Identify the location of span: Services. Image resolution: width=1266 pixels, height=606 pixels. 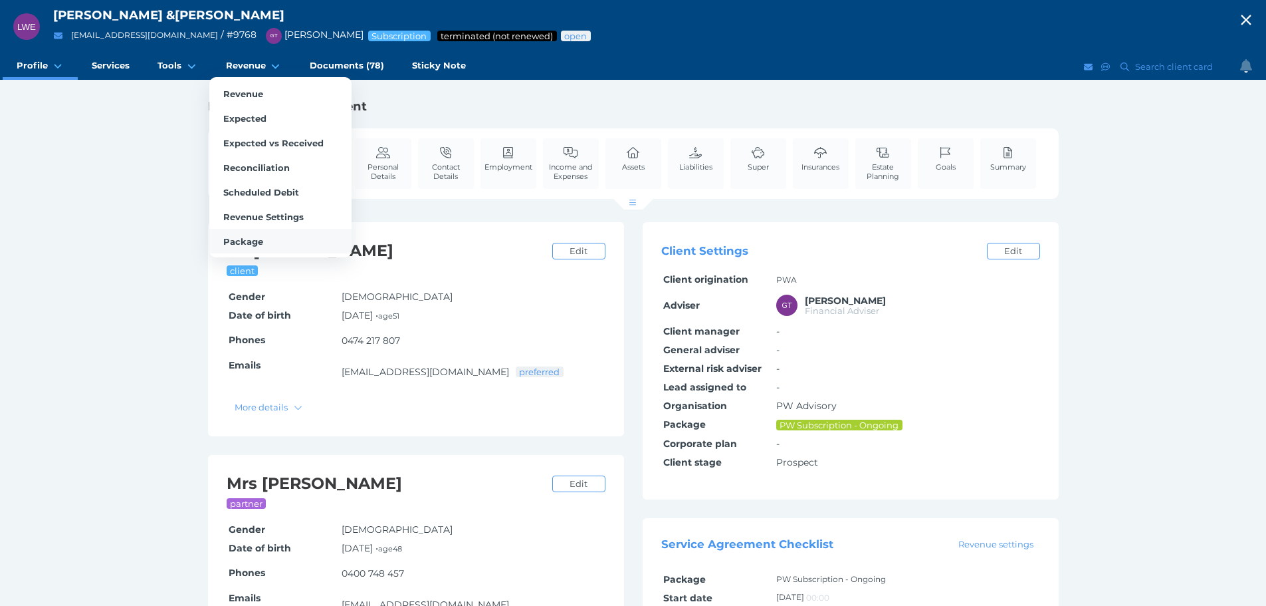
(110, 65).